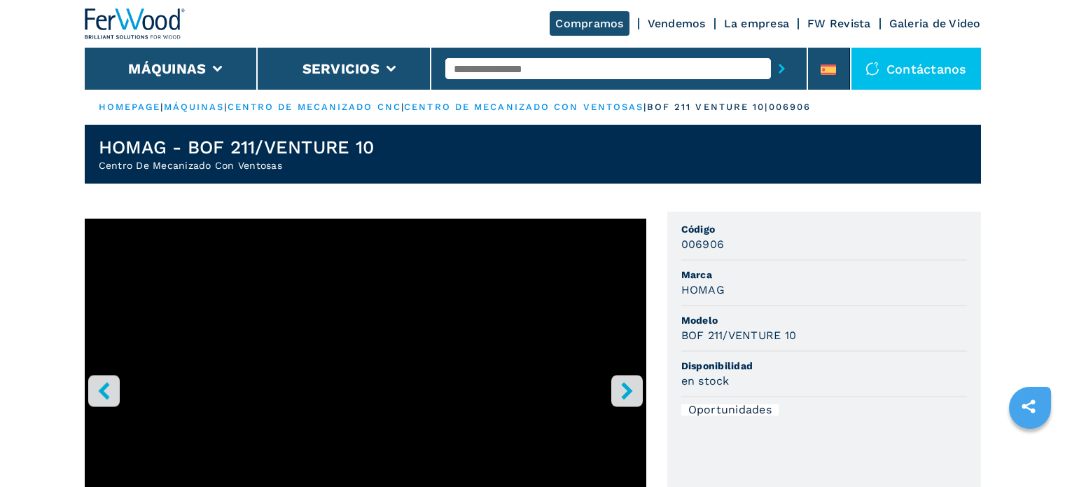  What do you see at coordinates (237, 165) in the screenshot?
I see `h2: Centro De Mecanizado Con Ventosas` at bounding box center [237, 165].